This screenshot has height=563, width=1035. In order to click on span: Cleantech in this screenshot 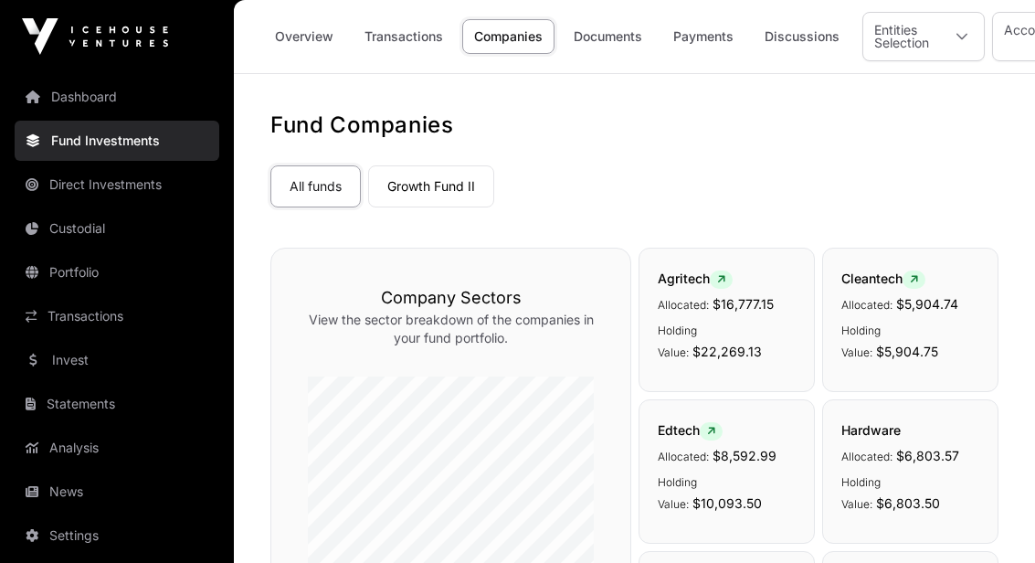, I will do `click(884, 278)`.